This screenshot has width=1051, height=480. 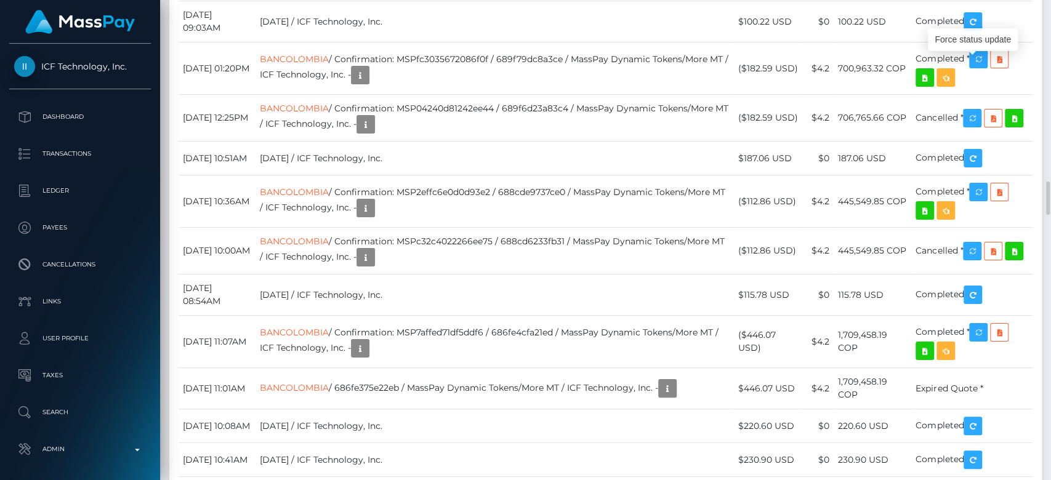 I want to click on a: Links, so click(x=80, y=302).